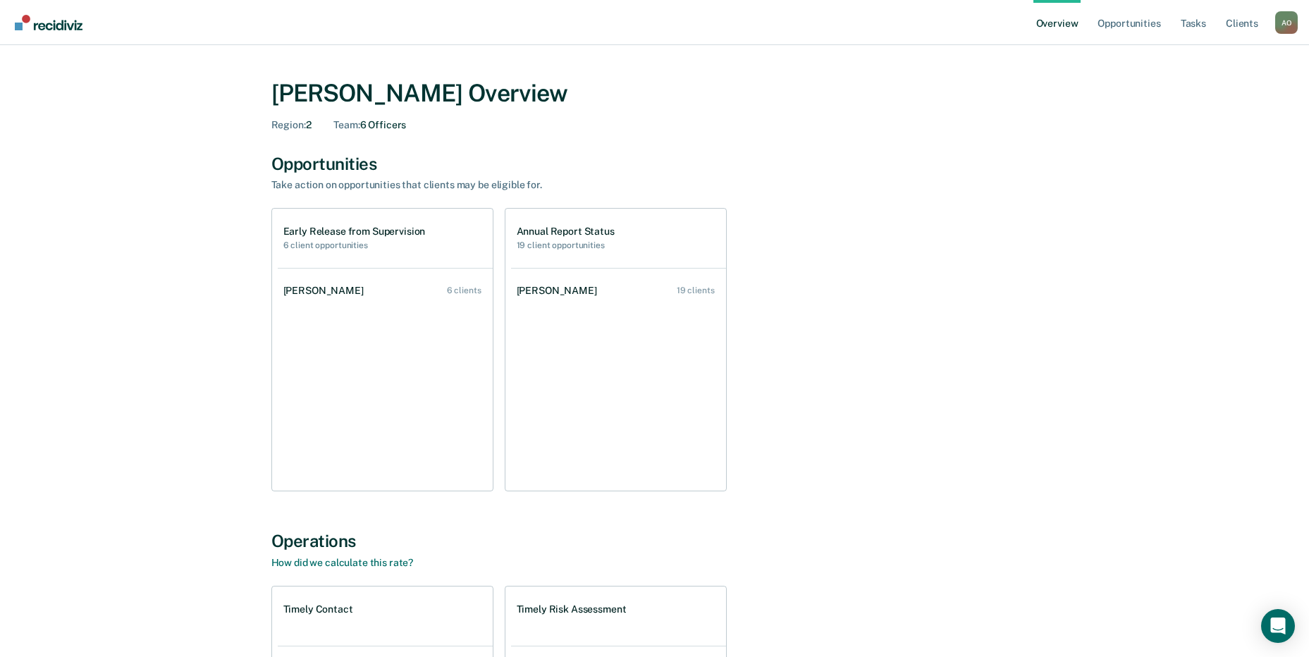 This screenshot has height=657, width=1309. I want to click on h1: Timely Contact, so click(318, 609).